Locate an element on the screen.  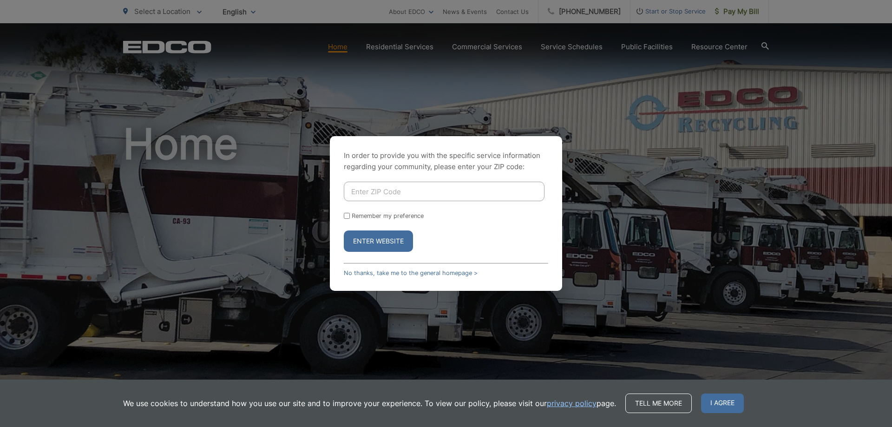
a: Tell me more is located at coordinates (658, 403).